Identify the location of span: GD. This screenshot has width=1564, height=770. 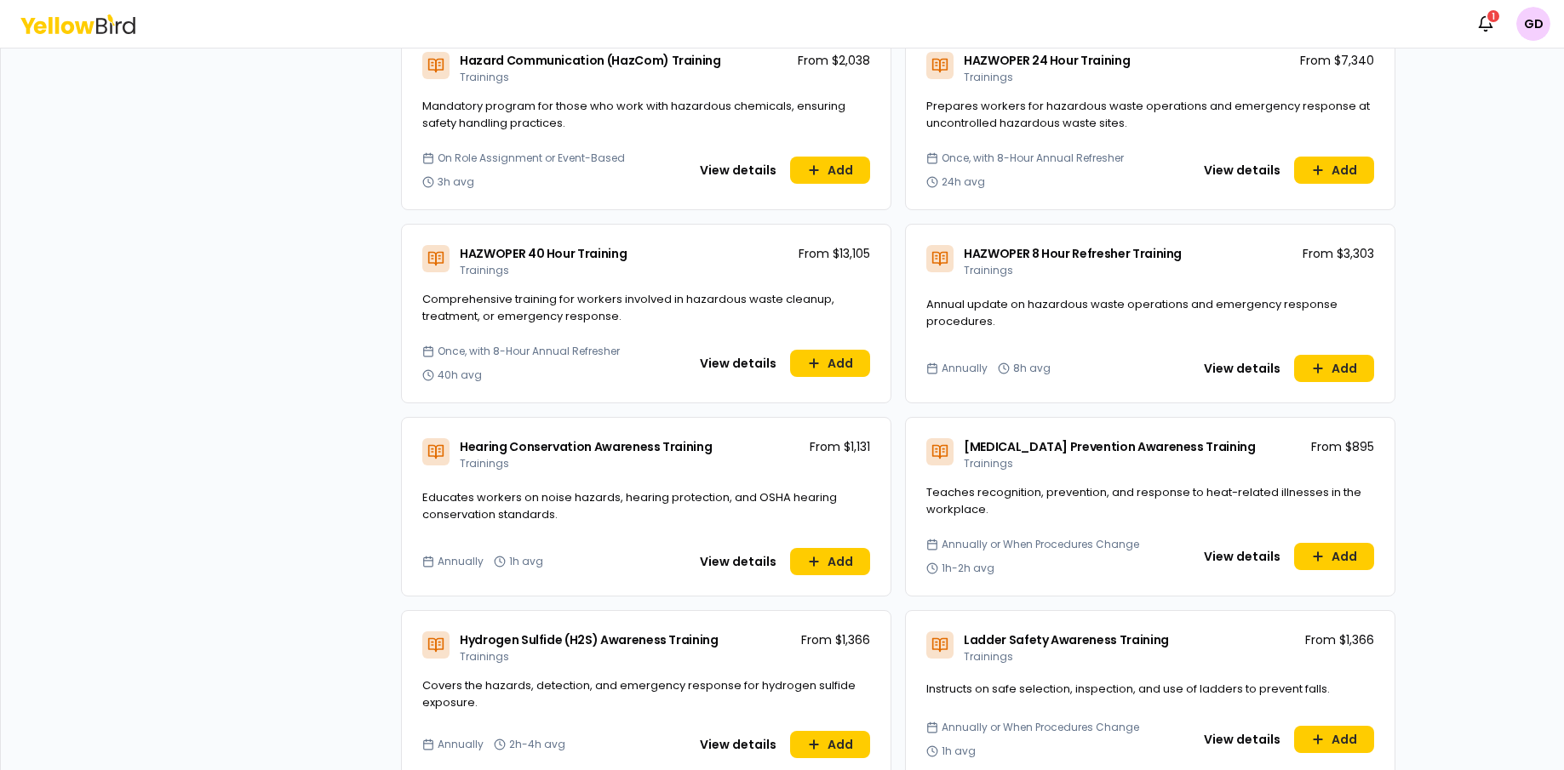
(1533, 24).